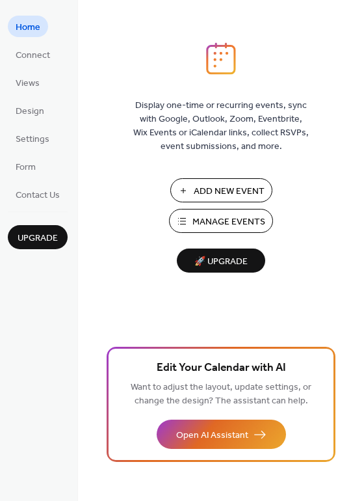 The image size is (364, 501). I want to click on span: Manage Events, so click(229, 222).